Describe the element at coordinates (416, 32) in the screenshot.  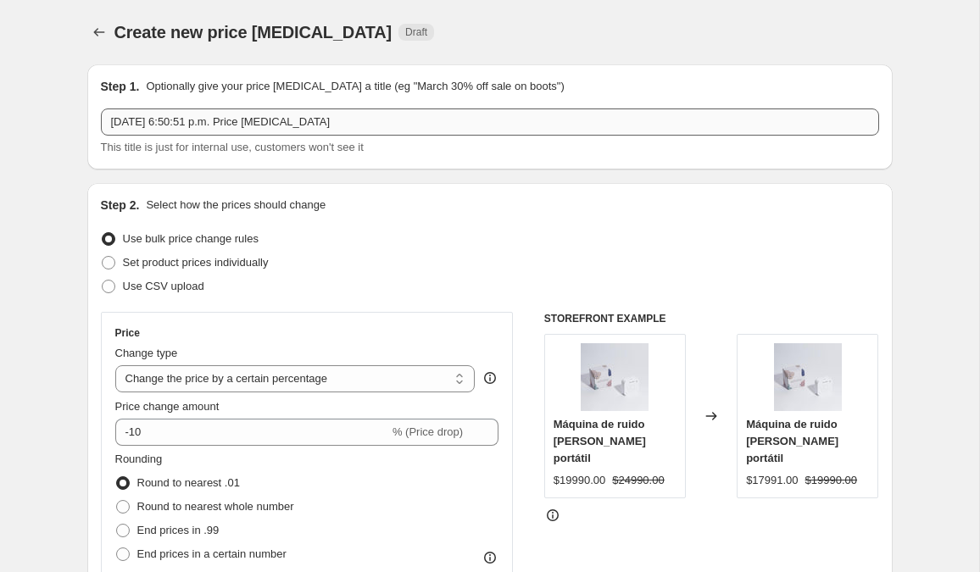
I see `span: Draft` at that location.